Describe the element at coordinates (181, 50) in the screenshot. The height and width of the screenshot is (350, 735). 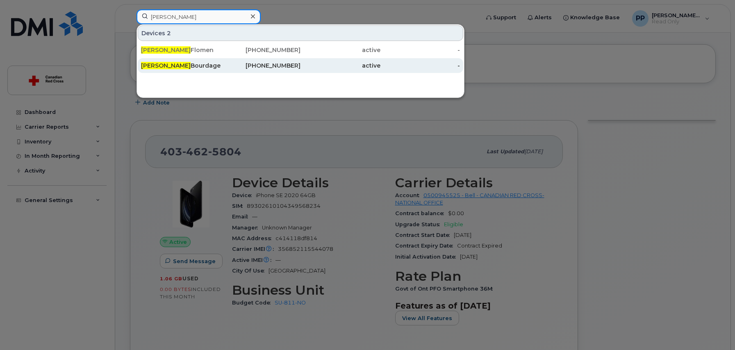
I see `div: Flomen` at that location.